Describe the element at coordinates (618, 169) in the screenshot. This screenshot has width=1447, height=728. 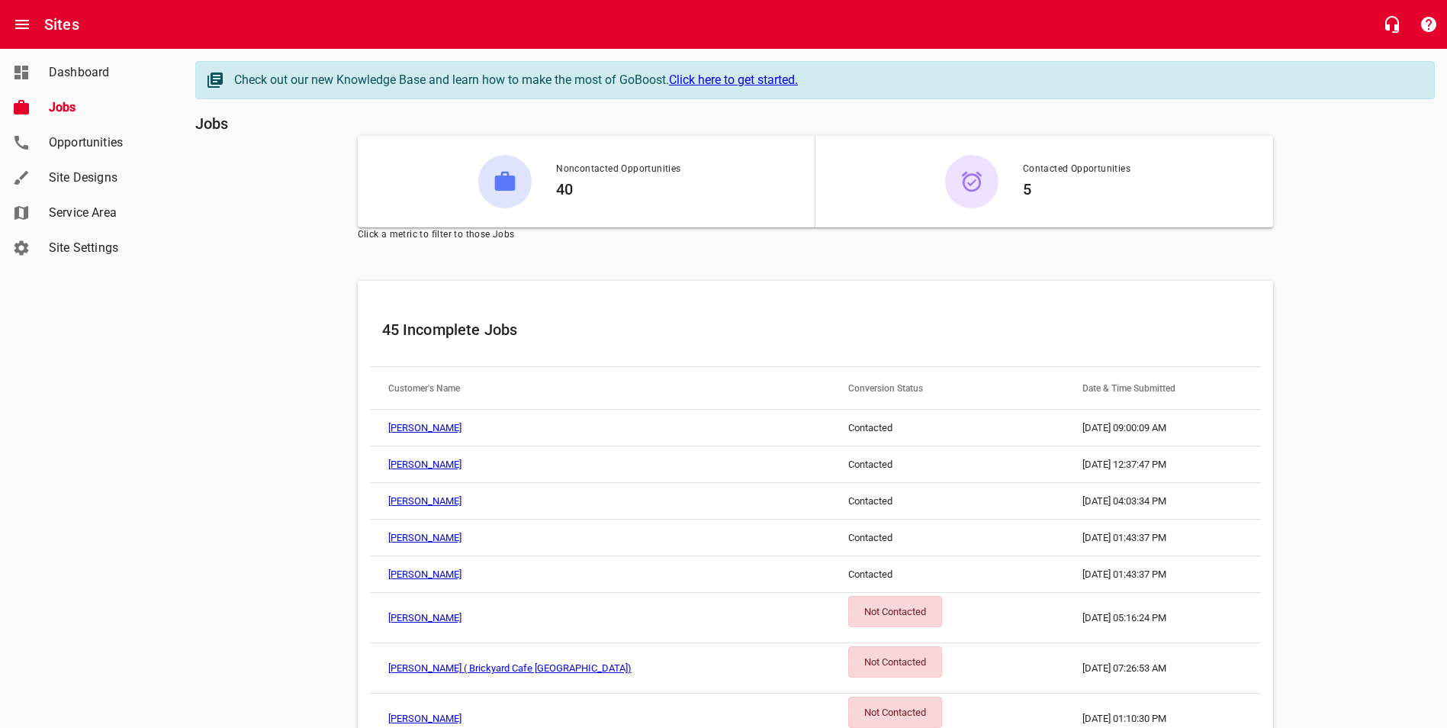
I see `span: Noncontacted Opportunities` at that location.